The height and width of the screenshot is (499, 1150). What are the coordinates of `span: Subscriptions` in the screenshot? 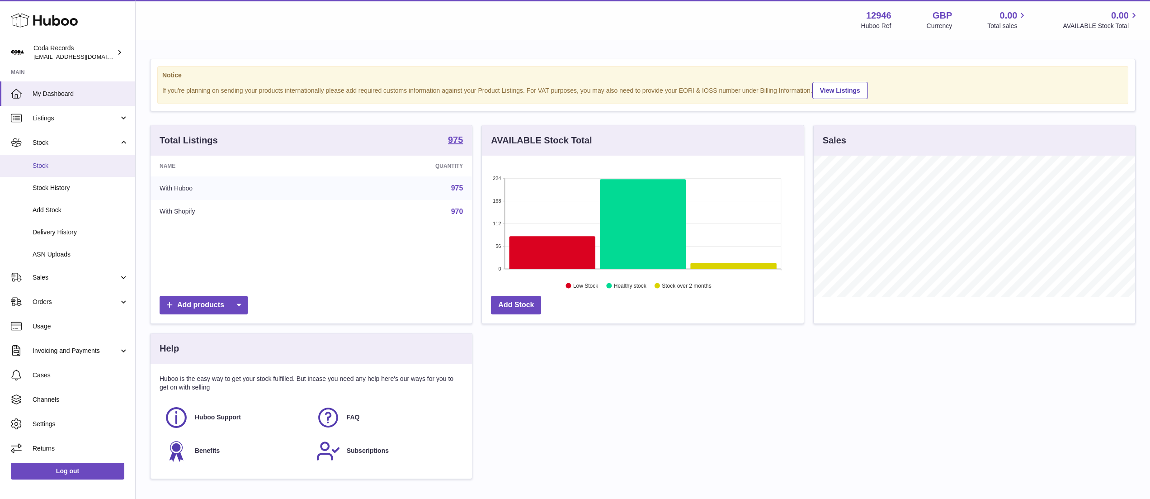 It's located at (368, 450).